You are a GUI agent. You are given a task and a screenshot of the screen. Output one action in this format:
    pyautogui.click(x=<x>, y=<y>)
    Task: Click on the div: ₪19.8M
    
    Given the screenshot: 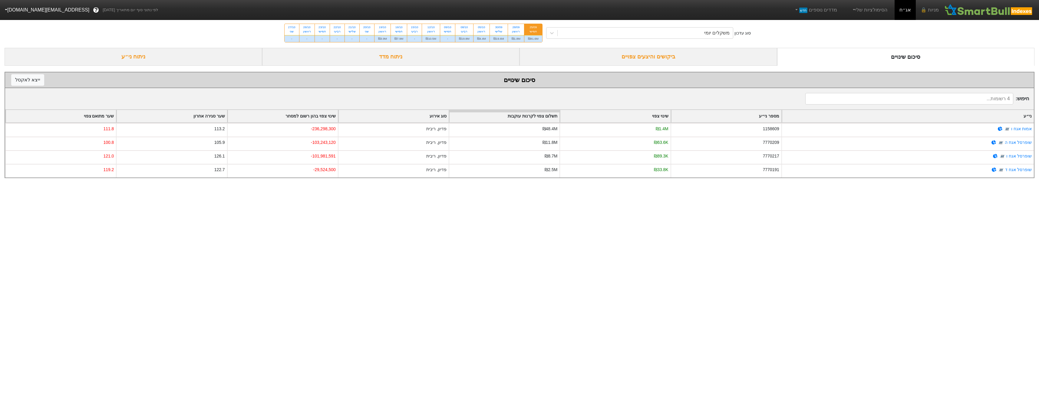 What is the action you would take?
    pyautogui.click(x=464, y=38)
    